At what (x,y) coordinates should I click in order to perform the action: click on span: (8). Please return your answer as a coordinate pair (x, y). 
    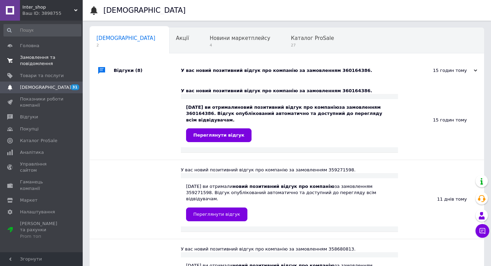
    Looking at the image, I should click on (139, 70).